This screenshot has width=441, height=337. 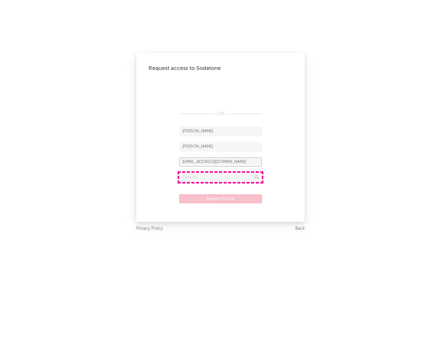 I want to click on a: Privacy Policy, so click(x=149, y=228).